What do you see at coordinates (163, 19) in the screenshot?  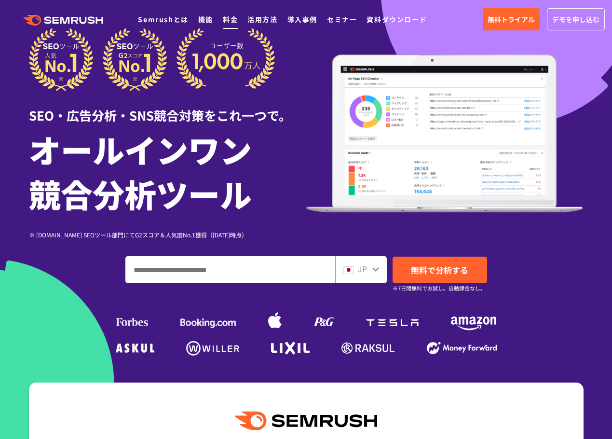 I see `a: Semrushとは` at bounding box center [163, 19].